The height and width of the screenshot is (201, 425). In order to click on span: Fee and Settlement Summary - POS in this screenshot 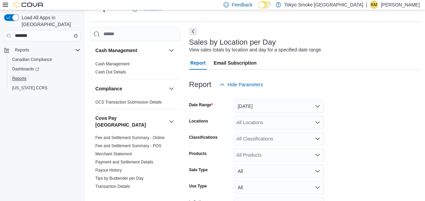, I will do `click(128, 146)`.